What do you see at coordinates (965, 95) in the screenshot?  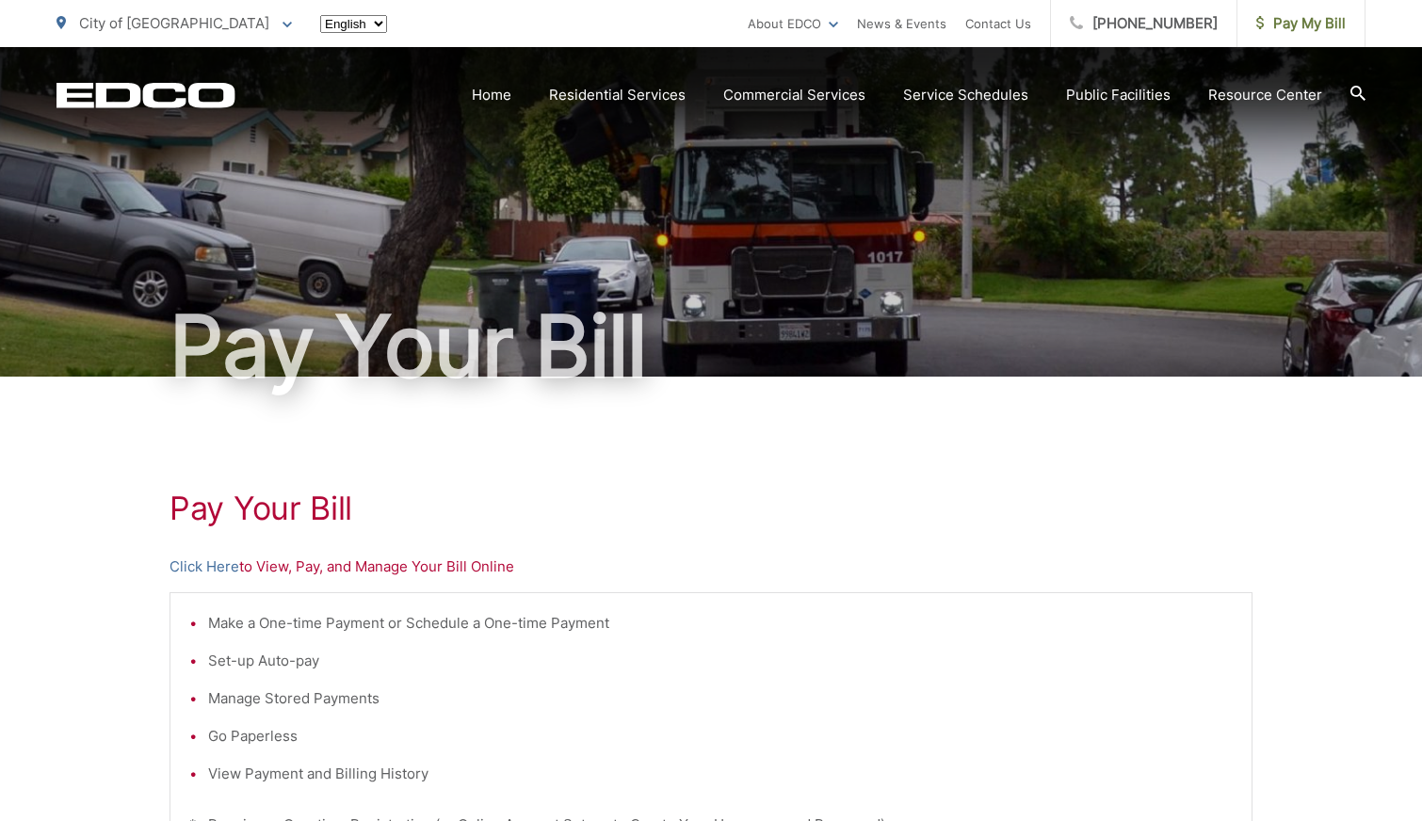 I see `a: Service Schedules` at bounding box center [965, 95].